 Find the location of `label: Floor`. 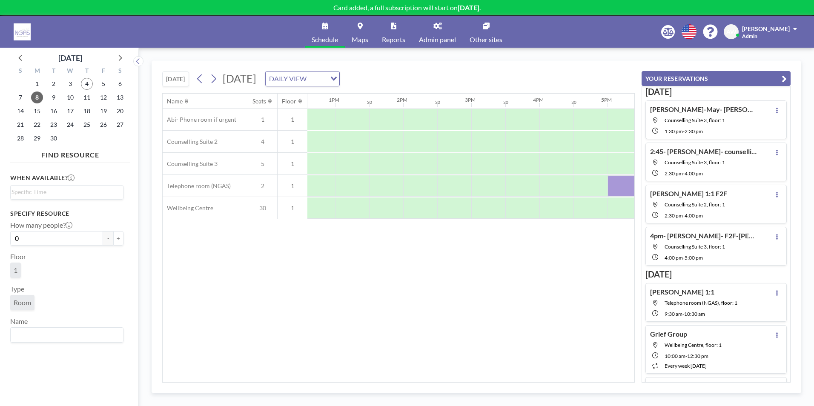

label: Floor is located at coordinates (18, 257).